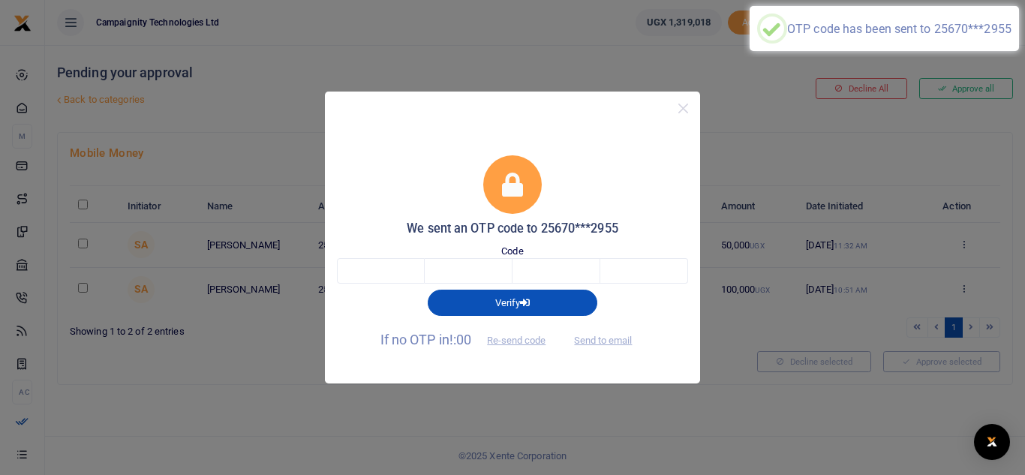  What do you see at coordinates (470, 339) in the screenshot?
I see `span: If no OTP in` at bounding box center [470, 339].